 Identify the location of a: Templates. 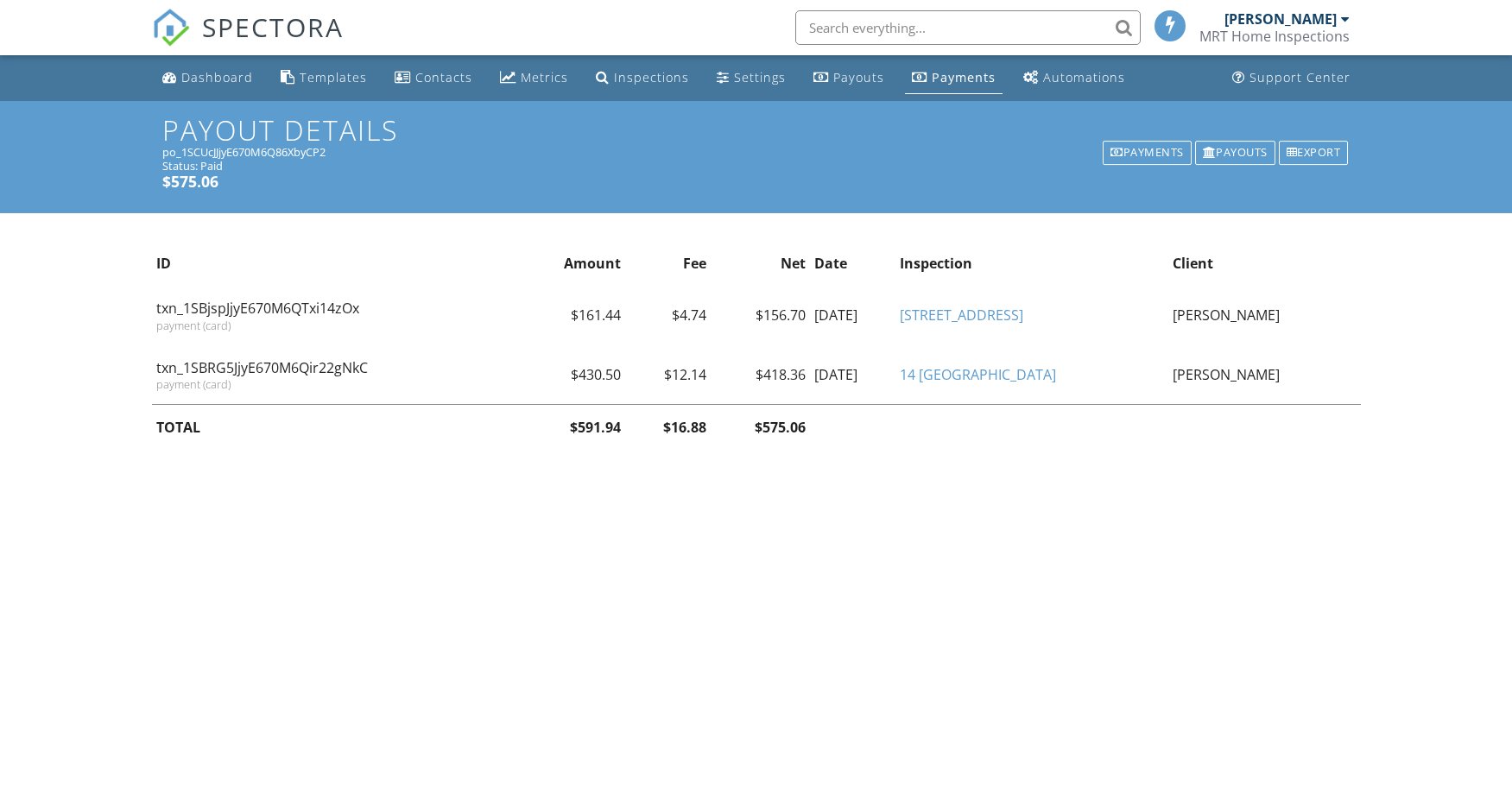
(324, 78).